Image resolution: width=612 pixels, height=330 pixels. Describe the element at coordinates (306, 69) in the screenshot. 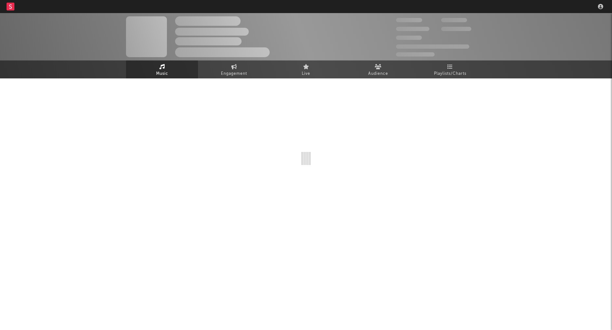

I see `a: Live` at that location.